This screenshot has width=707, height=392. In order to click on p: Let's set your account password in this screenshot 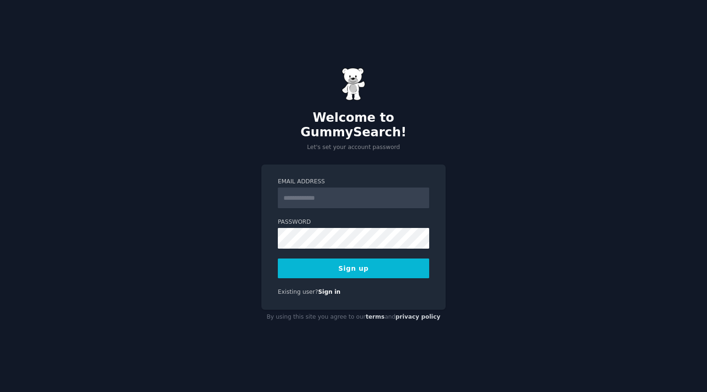, I will do `click(354, 148)`.